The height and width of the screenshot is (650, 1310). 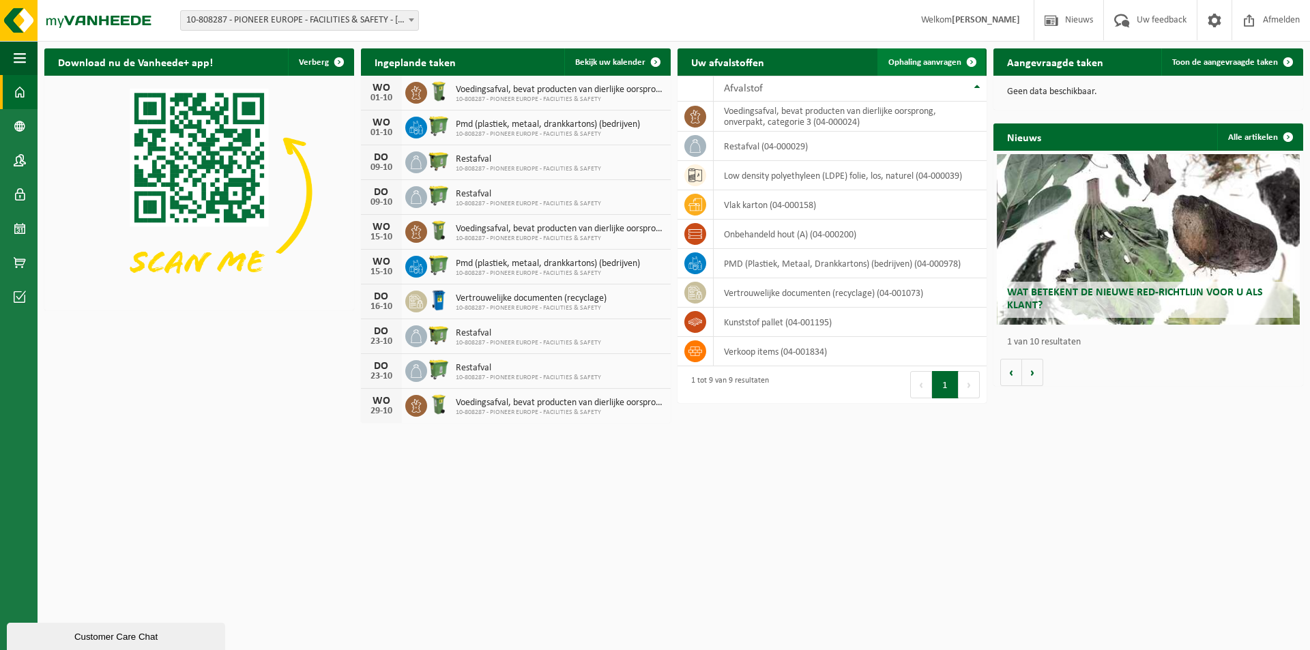 I want to click on td: low density polyethyleen (LDPE) folie, los, naturel (04-000039), so click(x=850, y=175).